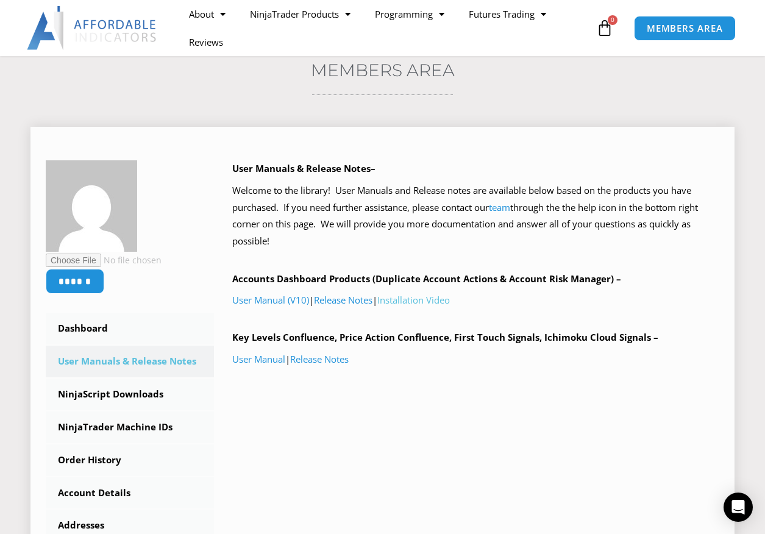 Image resolution: width=765 pixels, height=534 pixels. Describe the element at coordinates (605, 28) in the screenshot. I see `a: 0` at that location.